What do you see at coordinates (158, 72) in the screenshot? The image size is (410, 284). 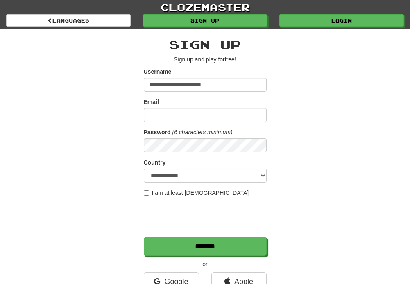 I see `label: Username` at bounding box center [158, 72].